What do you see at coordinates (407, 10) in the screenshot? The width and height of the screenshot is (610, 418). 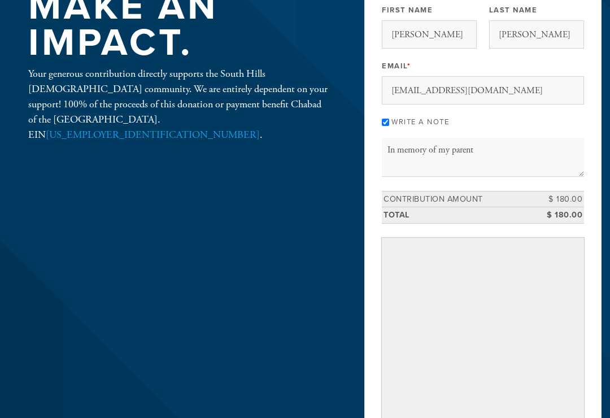 I see `label: First Name` at bounding box center [407, 10].